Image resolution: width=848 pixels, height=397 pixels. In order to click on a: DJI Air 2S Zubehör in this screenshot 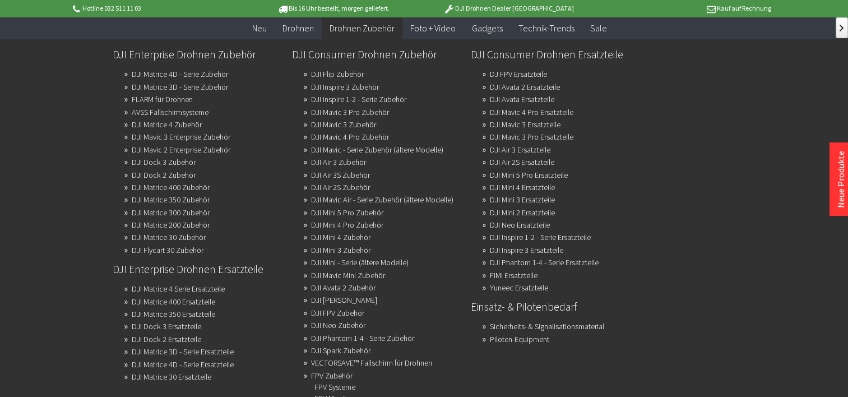, I will do `click(340, 187)`.